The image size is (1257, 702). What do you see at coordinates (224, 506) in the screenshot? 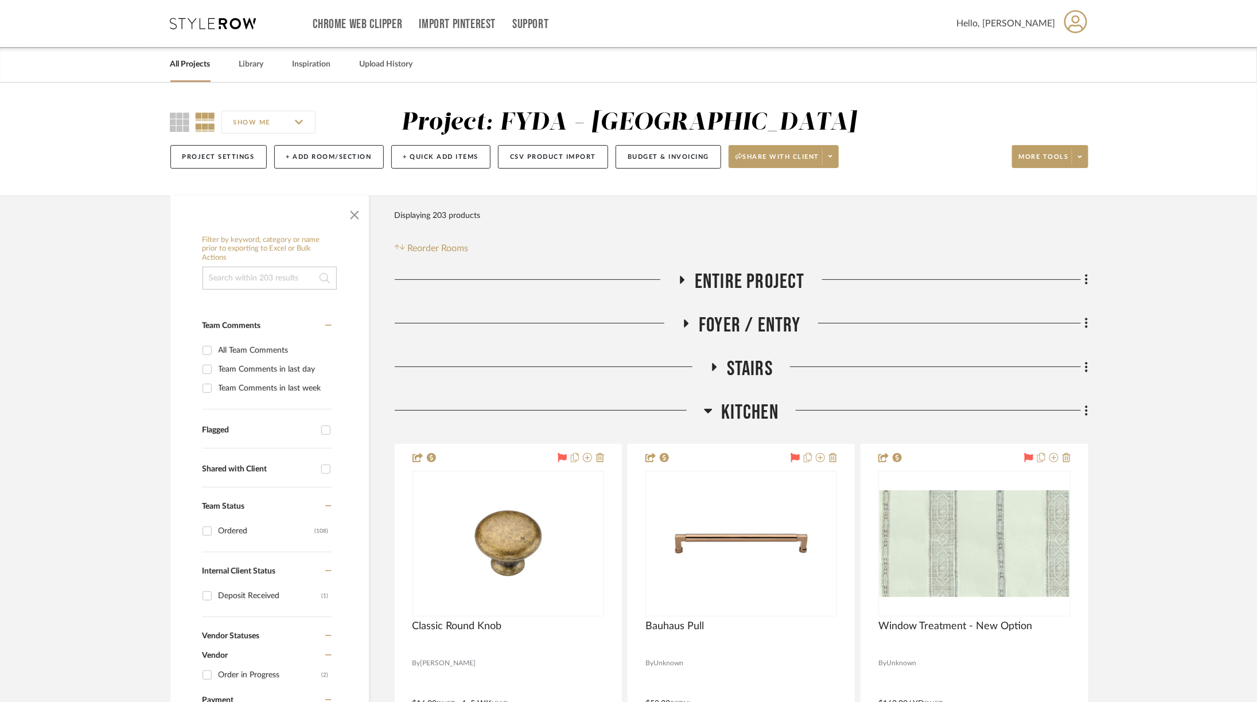
I see `span: Team Status` at bounding box center [224, 506].